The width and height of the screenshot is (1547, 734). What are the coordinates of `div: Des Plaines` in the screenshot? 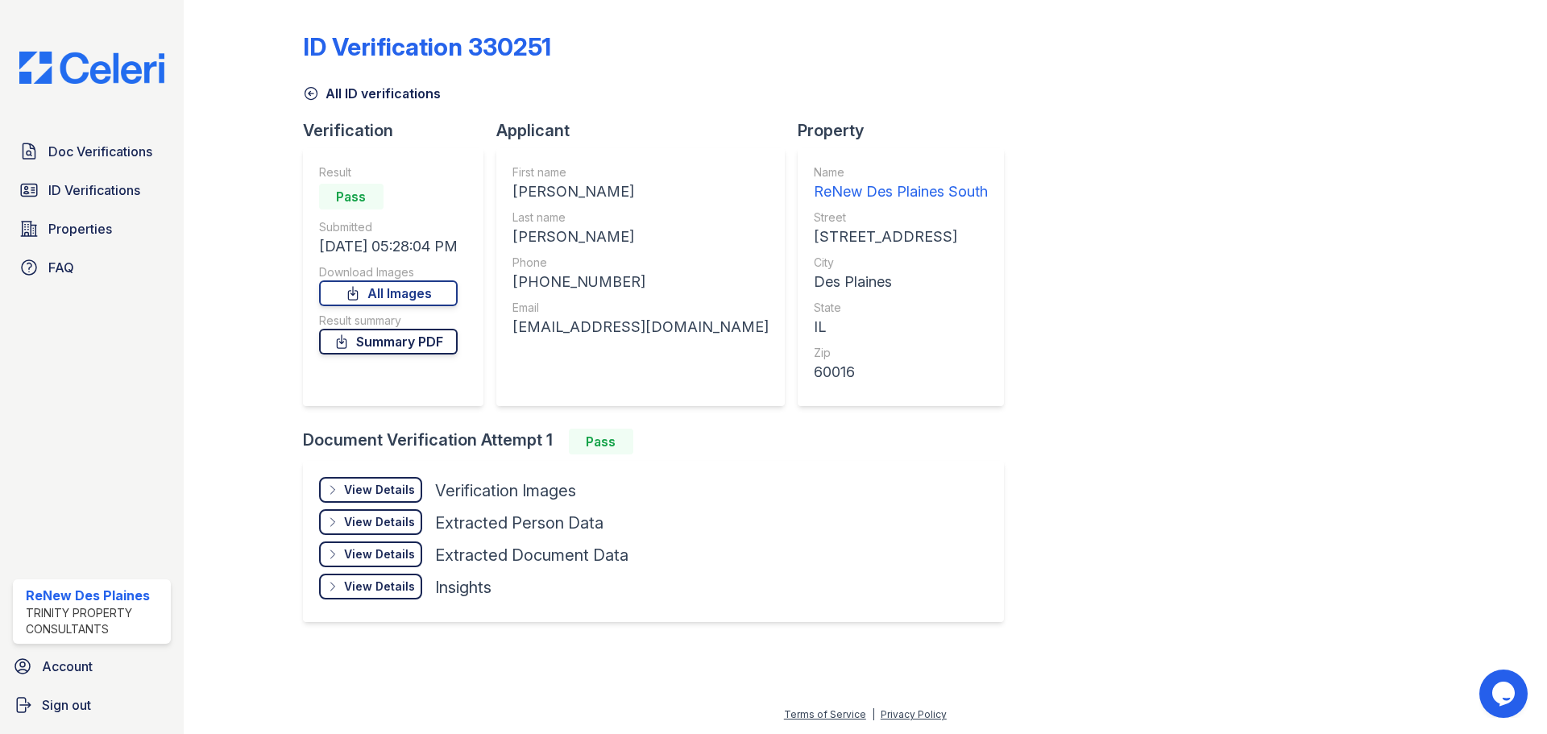 It's located at (901, 282).